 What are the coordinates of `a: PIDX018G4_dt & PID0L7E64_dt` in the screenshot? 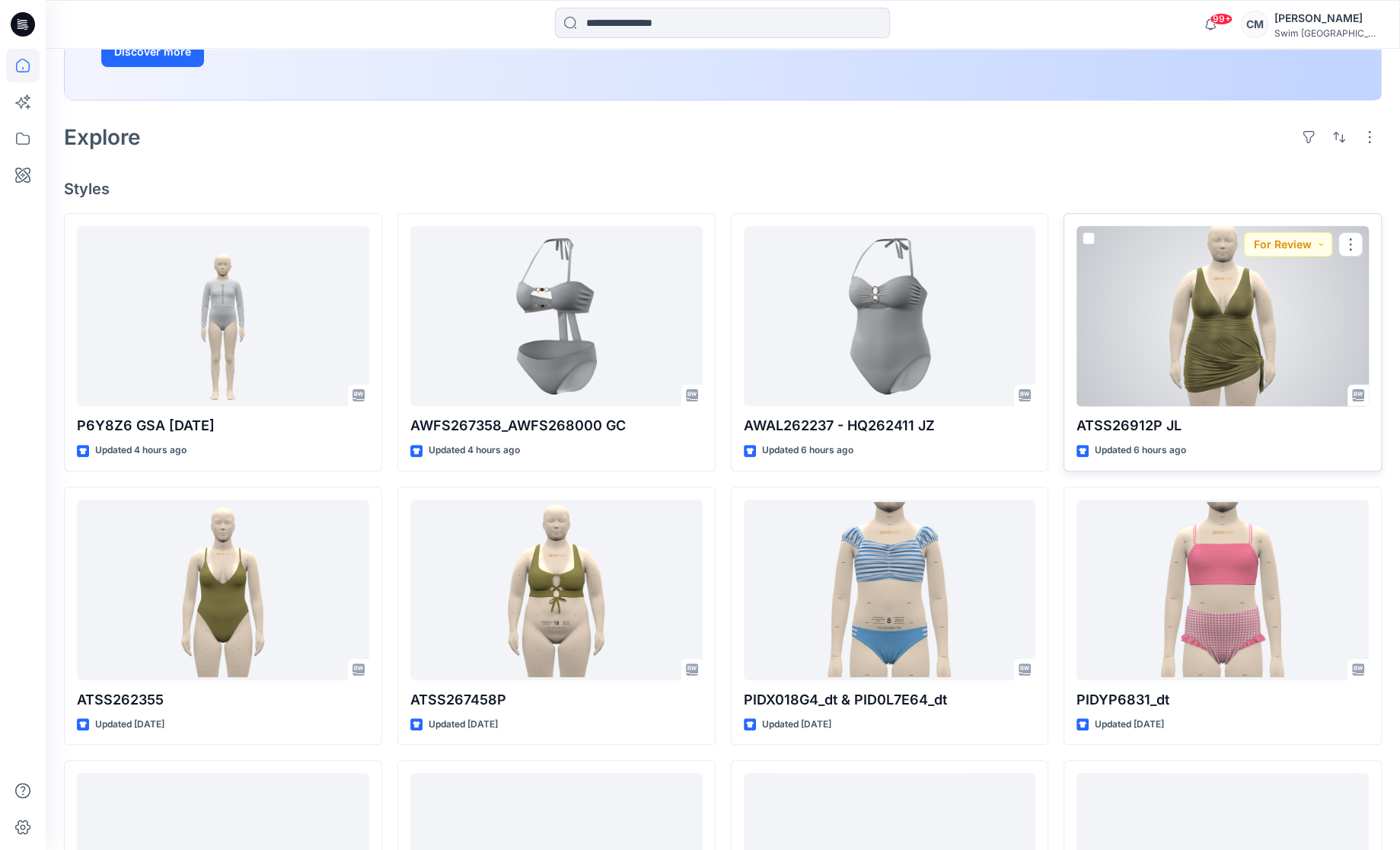 It's located at (890, 590).